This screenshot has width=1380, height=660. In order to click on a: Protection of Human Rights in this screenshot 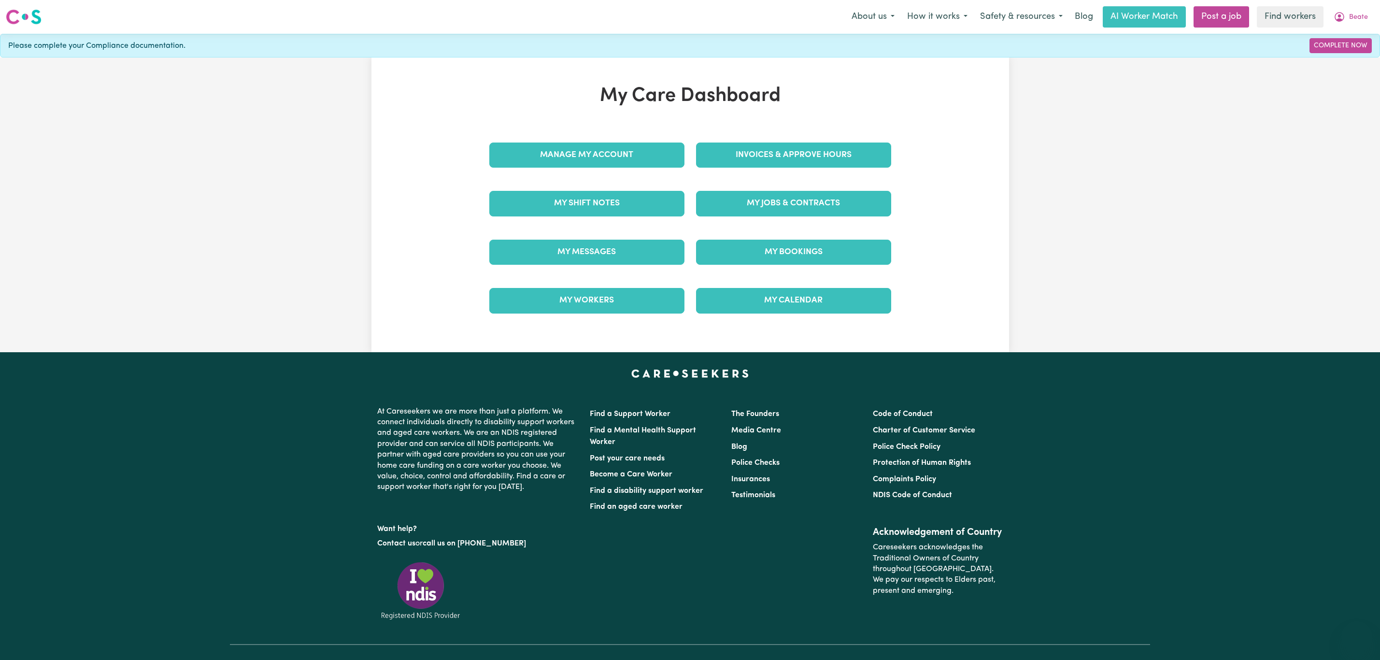, I will do `click(922, 463)`.